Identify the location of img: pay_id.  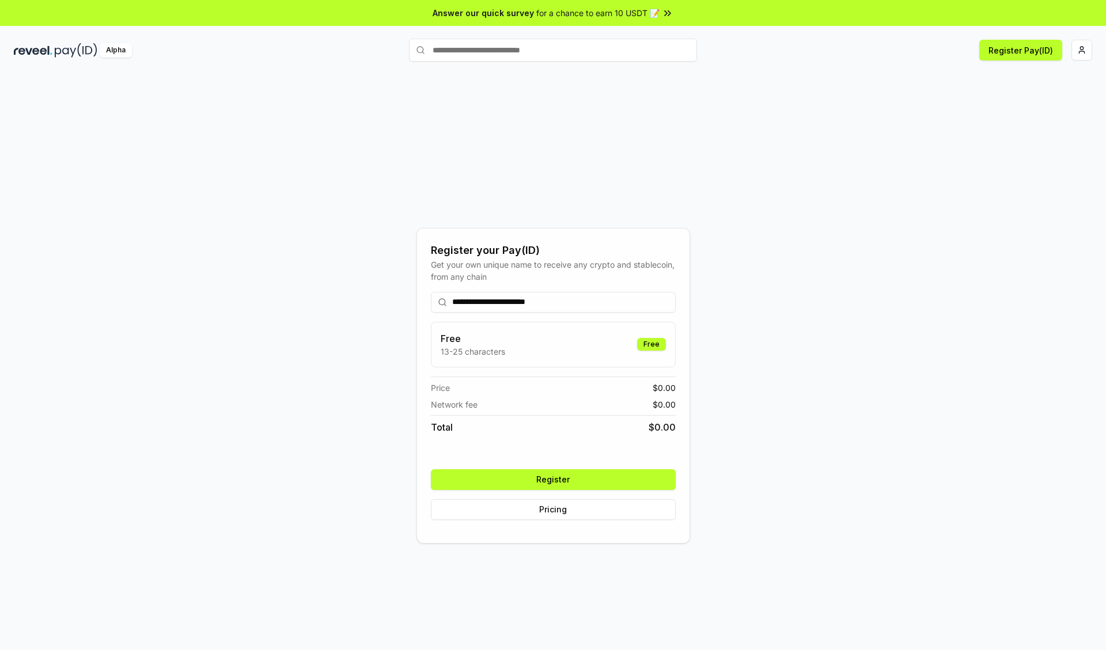
(76, 50).